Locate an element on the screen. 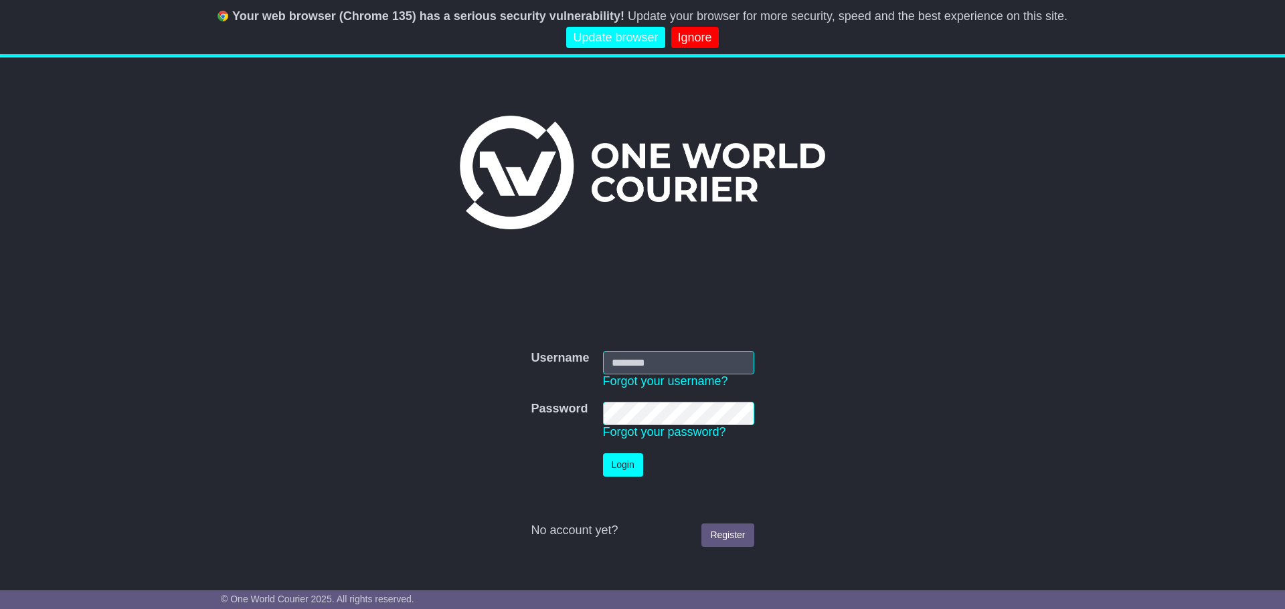  a: Register is located at coordinates (727, 535).